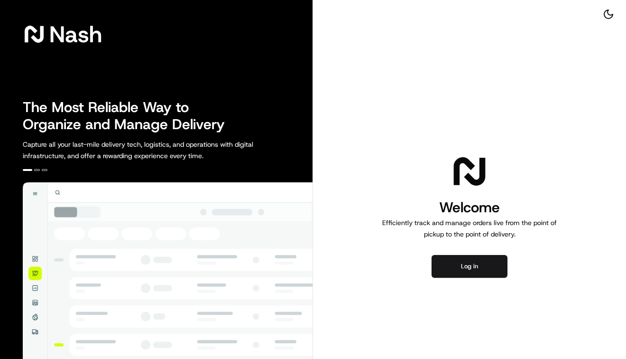 Image resolution: width=626 pixels, height=359 pixels. Describe the element at coordinates (470, 228) in the screenshot. I see `p: Efficiently track and manage orders live from the point of pickup to the point of delivery.` at that location.